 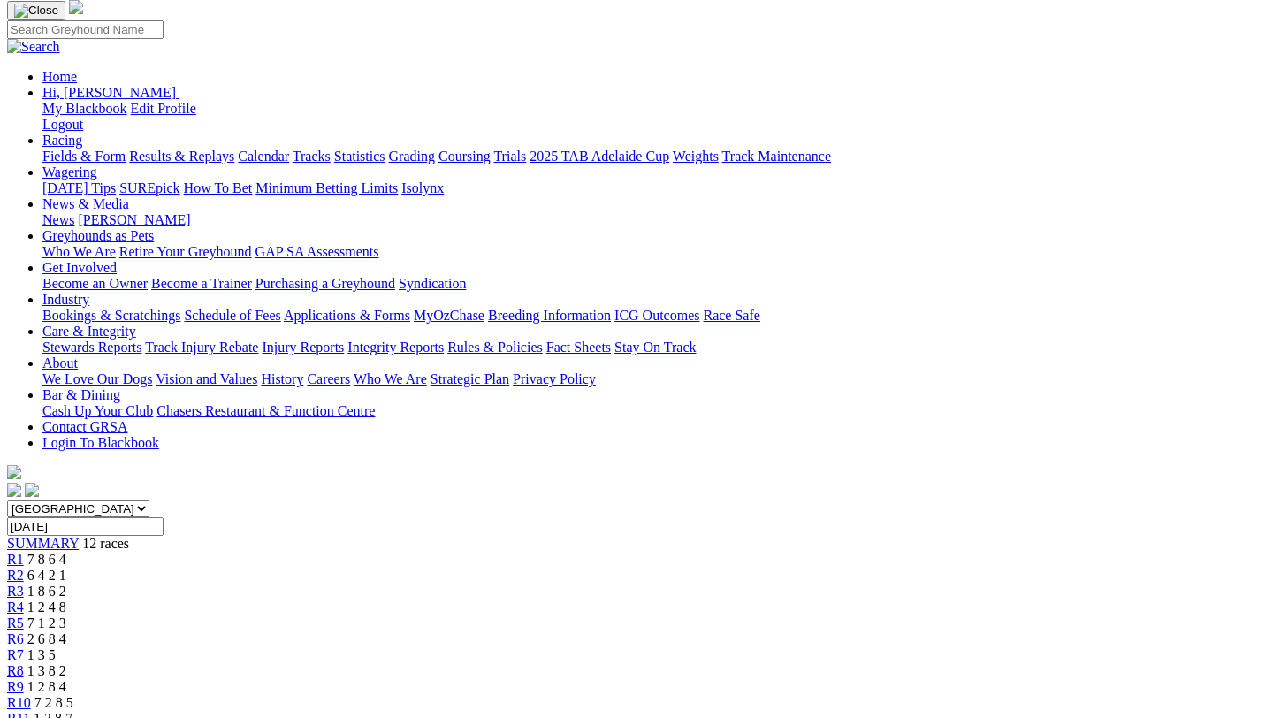 I want to click on a: My Blackbook, so click(x=85, y=108).